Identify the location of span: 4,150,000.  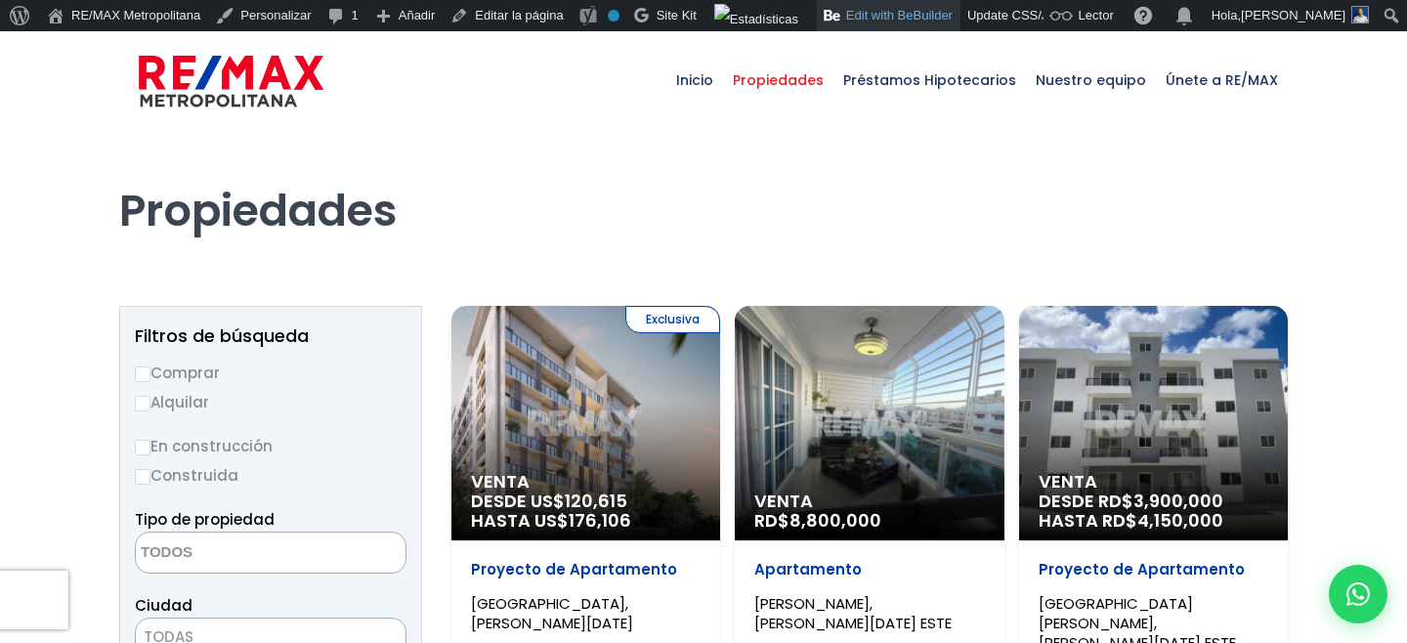
(1181, 520).